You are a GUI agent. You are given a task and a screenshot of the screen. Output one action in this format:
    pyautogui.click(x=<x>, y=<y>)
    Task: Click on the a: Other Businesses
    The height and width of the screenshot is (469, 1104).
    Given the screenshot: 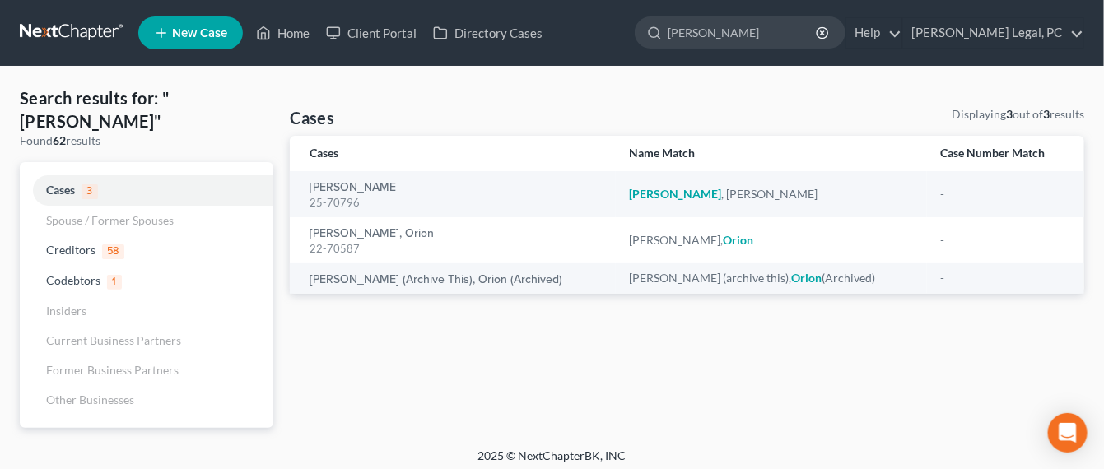 What is the action you would take?
    pyautogui.click(x=147, y=400)
    